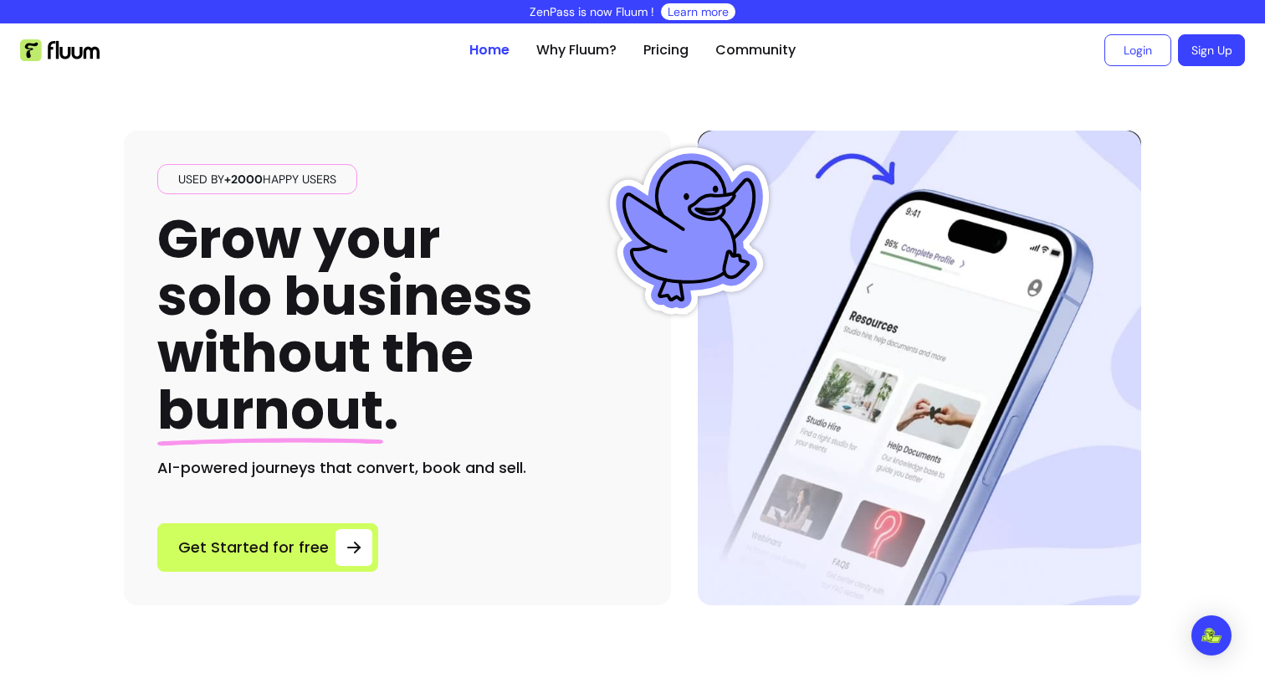  What do you see at coordinates (398, 468) in the screenshot?
I see `h2: AI-powered journeys that convert, book and sell.` at bounding box center [398, 468].